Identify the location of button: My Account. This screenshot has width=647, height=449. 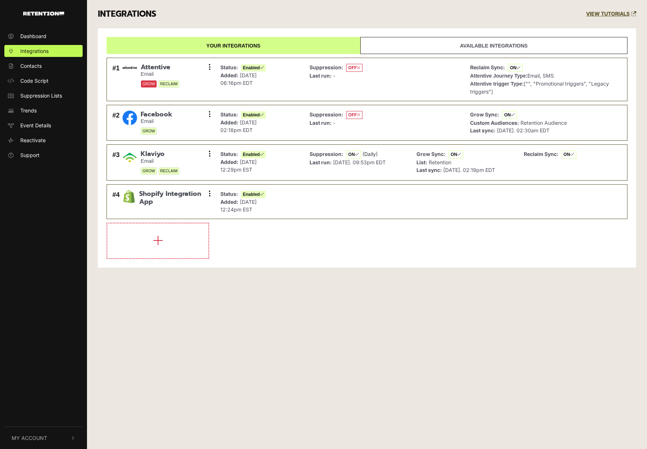
(44, 438).